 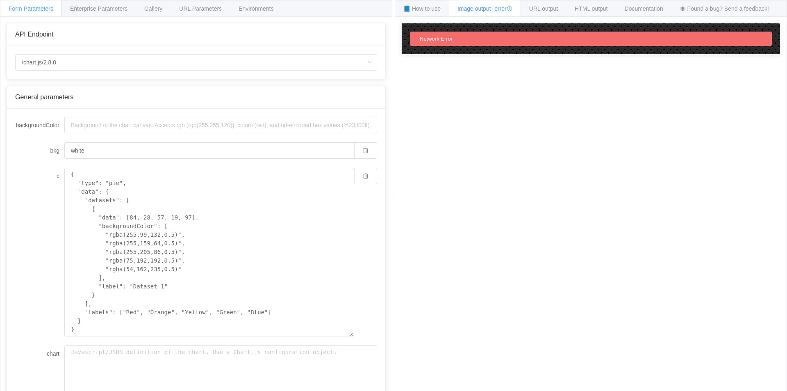 I want to click on span: 🕷 Found a bug? Send a feedback!, so click(x=724, y=9).